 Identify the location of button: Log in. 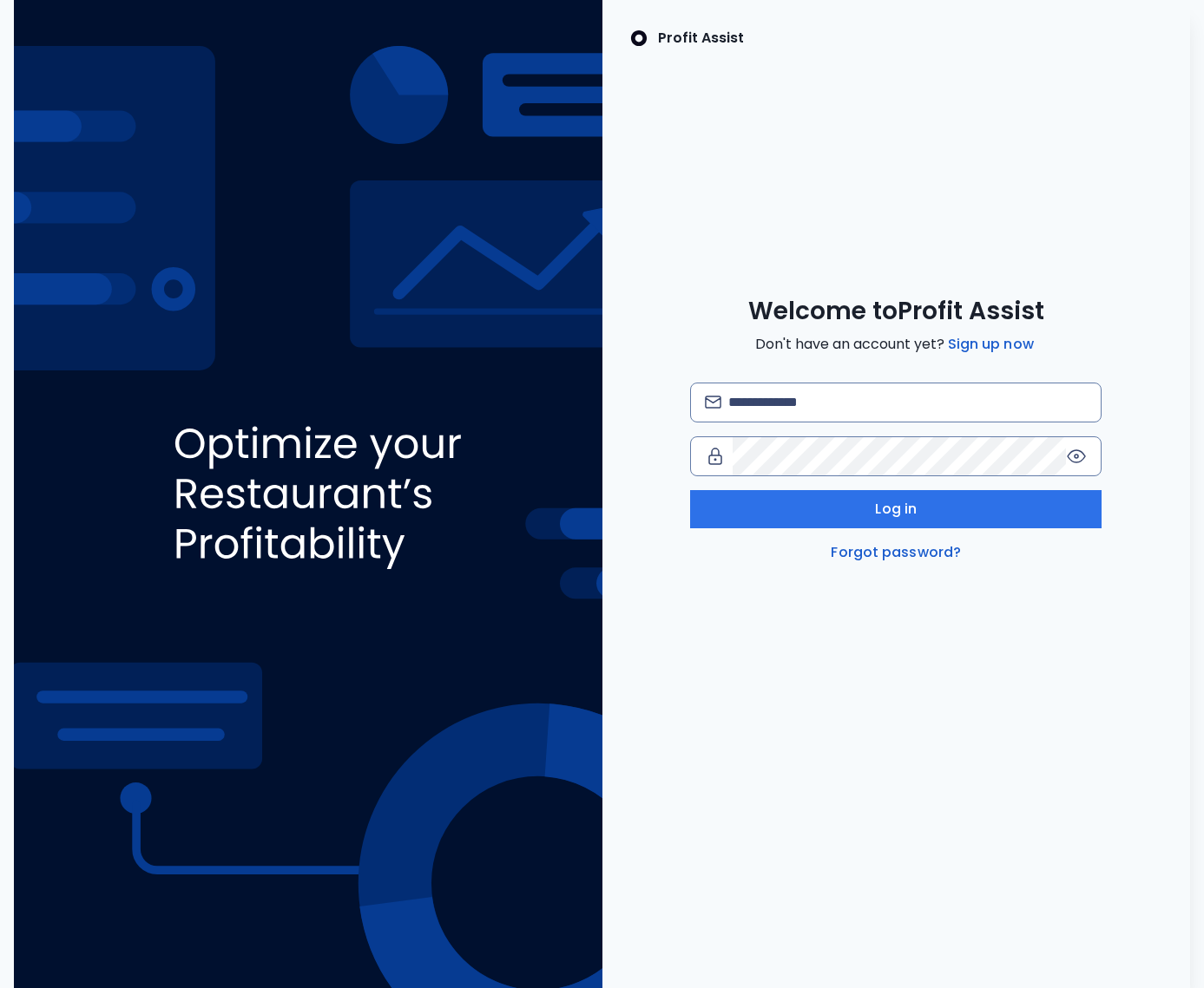
(895, 509).